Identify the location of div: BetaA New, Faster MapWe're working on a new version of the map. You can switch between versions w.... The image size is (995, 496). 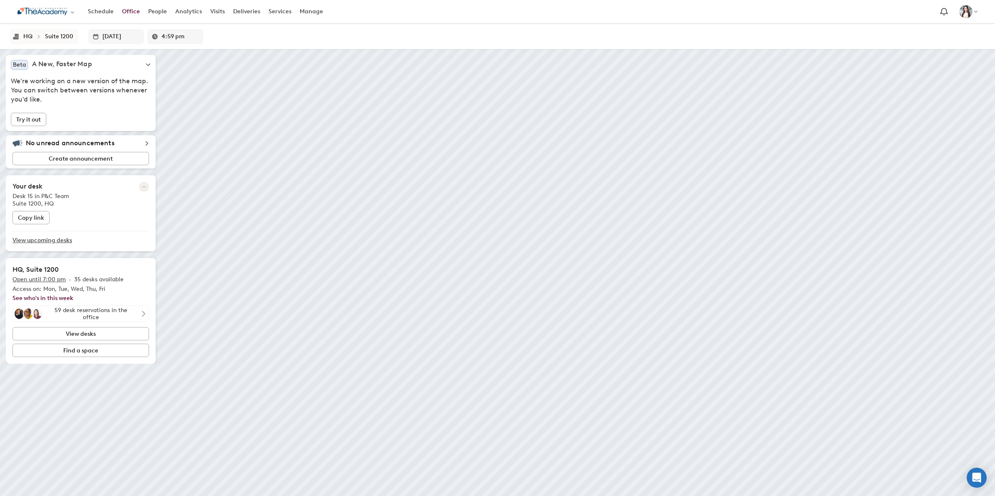
(81, 82).